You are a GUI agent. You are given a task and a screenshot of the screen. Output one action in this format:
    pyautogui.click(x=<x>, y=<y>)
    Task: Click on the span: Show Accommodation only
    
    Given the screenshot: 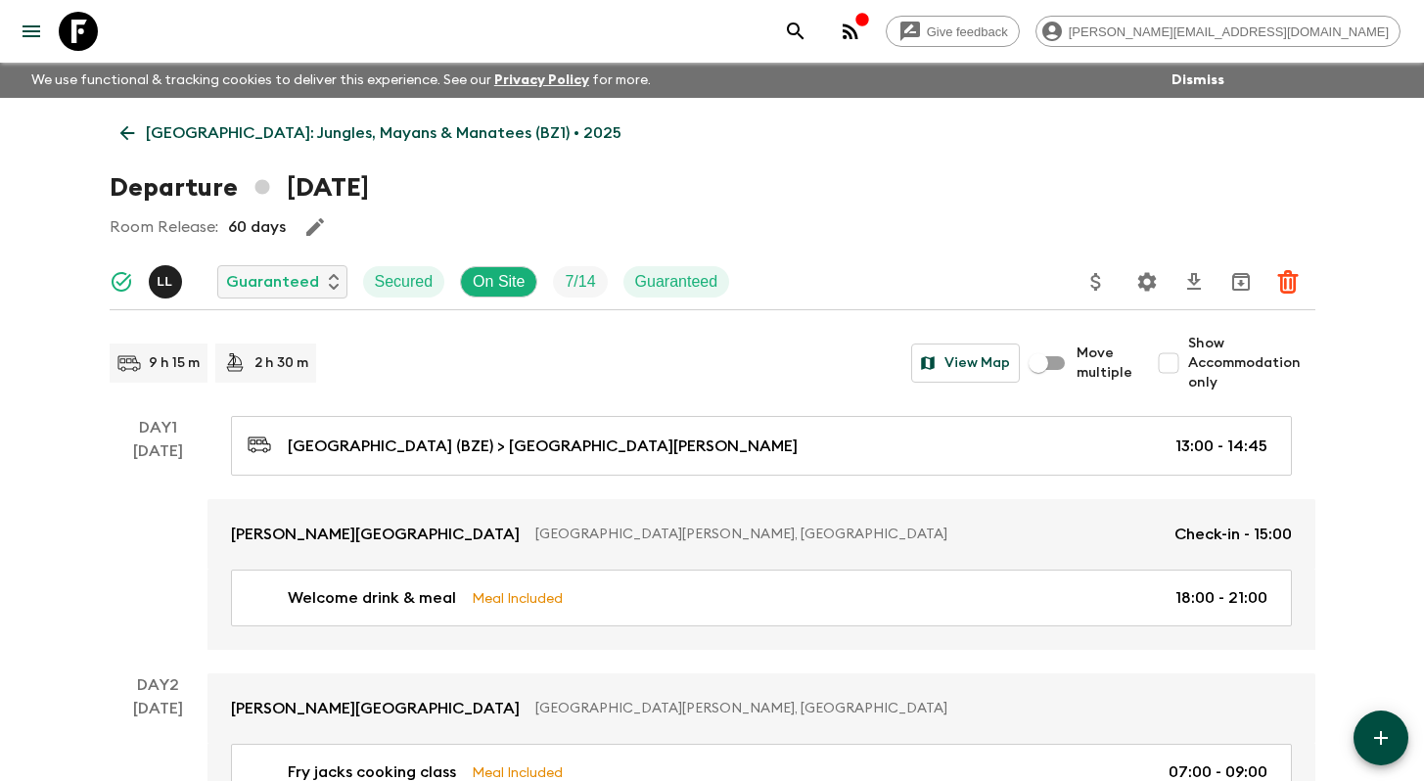 What is the action you would take?
    pyautogui.click(x=1252, y=363)
    